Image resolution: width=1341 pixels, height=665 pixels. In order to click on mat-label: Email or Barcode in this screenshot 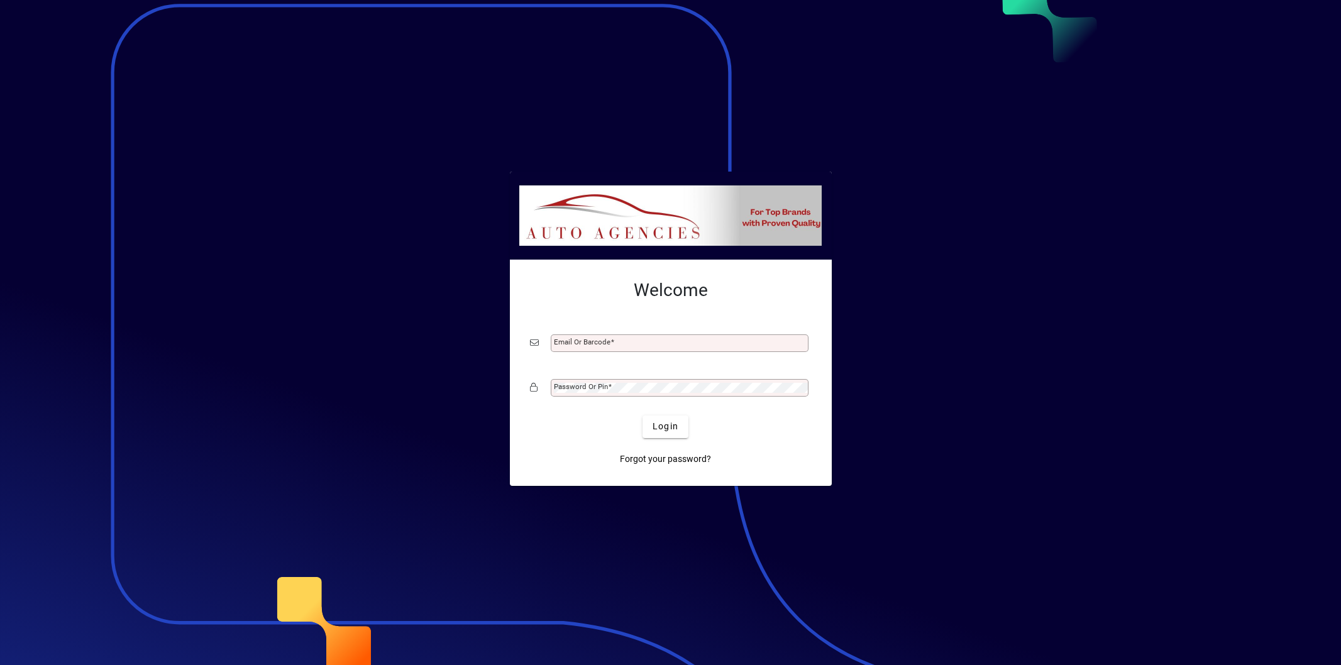, I will do `click(582, 342)`.